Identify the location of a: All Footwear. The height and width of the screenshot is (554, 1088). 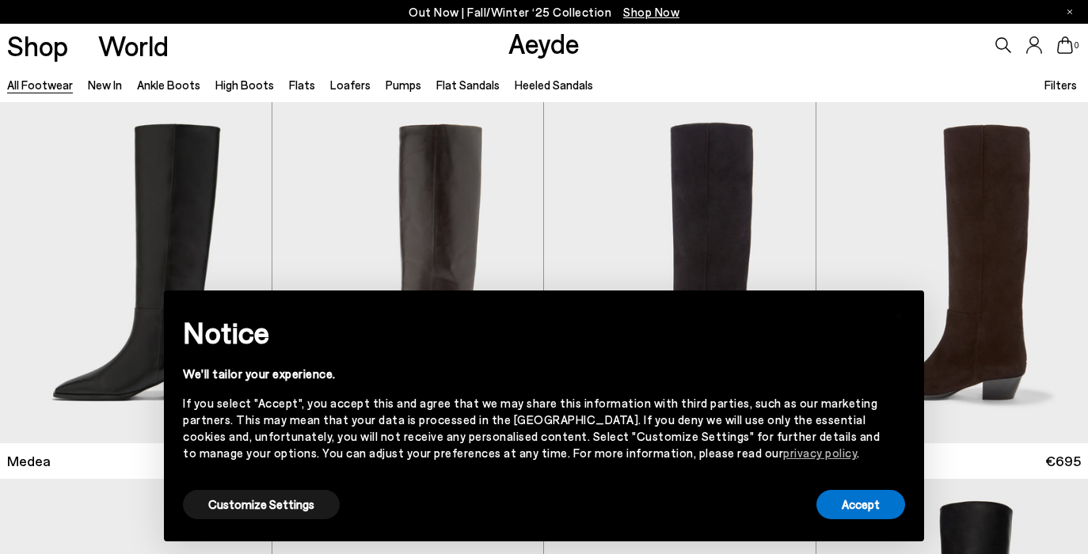
(40, 85).